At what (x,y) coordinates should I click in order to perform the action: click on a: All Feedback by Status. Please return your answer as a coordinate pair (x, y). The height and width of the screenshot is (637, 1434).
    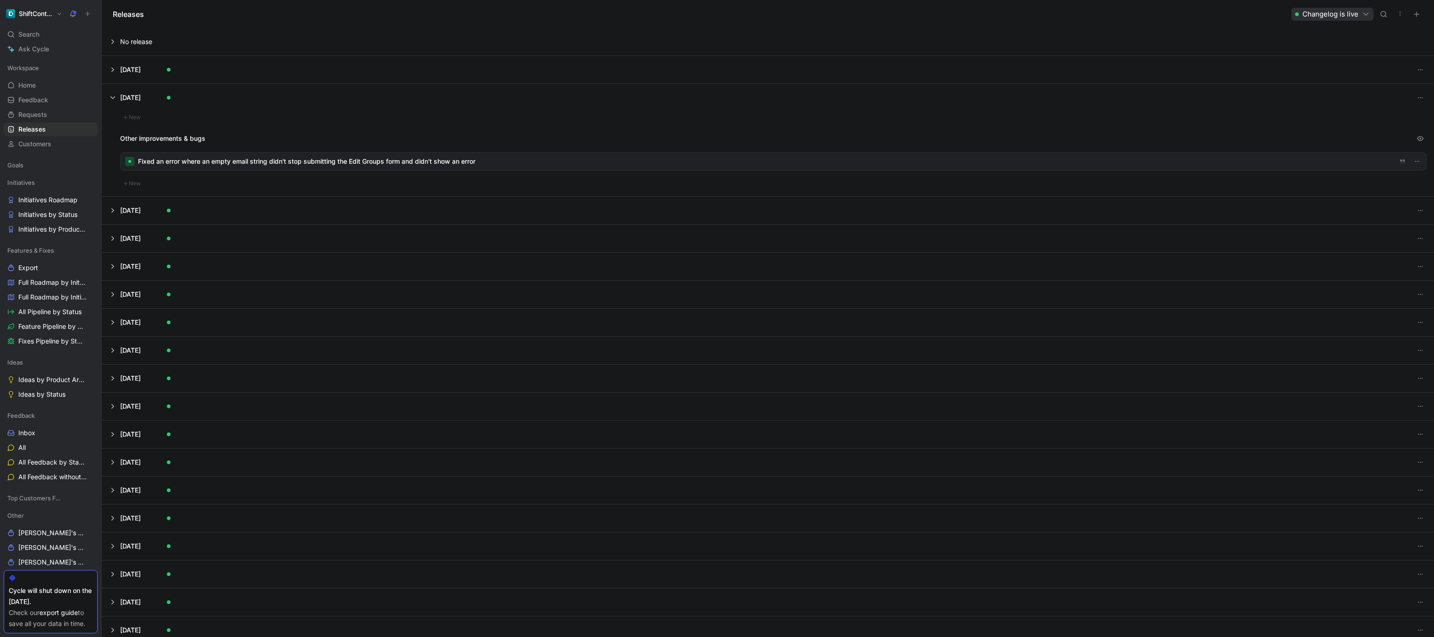
    Looking at the image, I should click on (50, 462).